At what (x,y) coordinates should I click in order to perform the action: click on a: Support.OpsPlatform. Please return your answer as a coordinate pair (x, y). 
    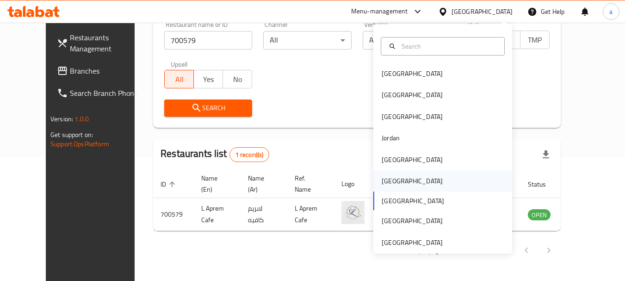
    Looking at the image, I should click on (80, 144).